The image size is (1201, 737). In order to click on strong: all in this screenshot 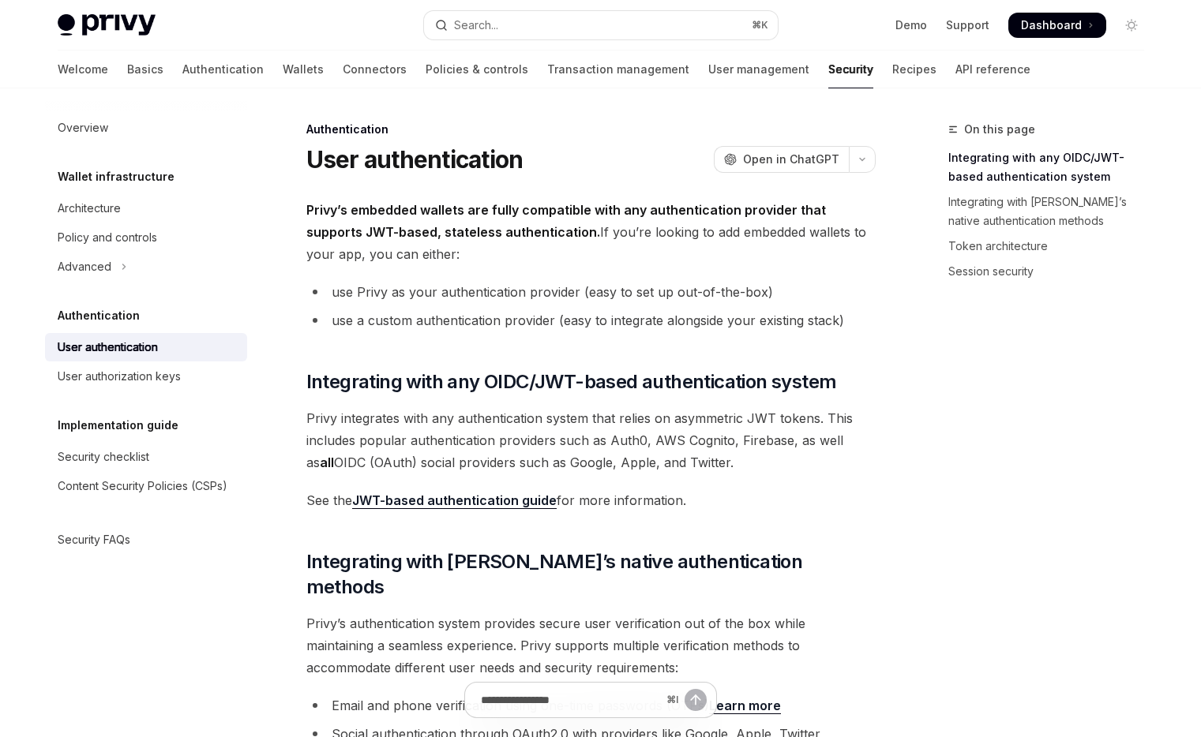, I will do `click(327, 463)`.